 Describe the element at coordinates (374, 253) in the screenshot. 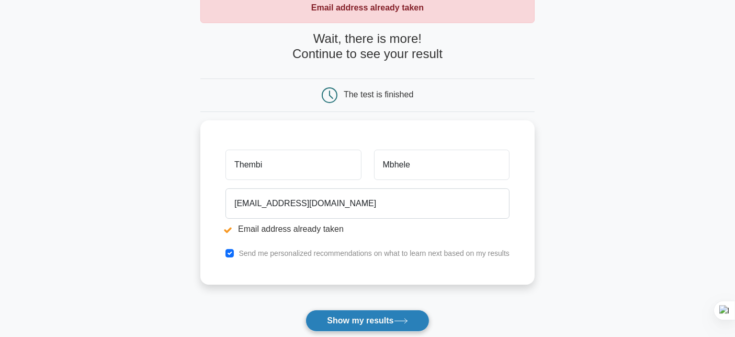

I see `label: Send me personalized recommendations on what to learn next based on my results` at that location.